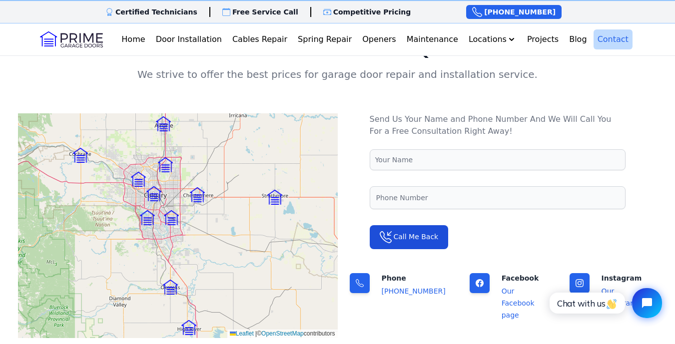  What do you see at coordinates (624, 278) in the screenshot?
I see `p: Instagram` at bounding box center [624, 278].